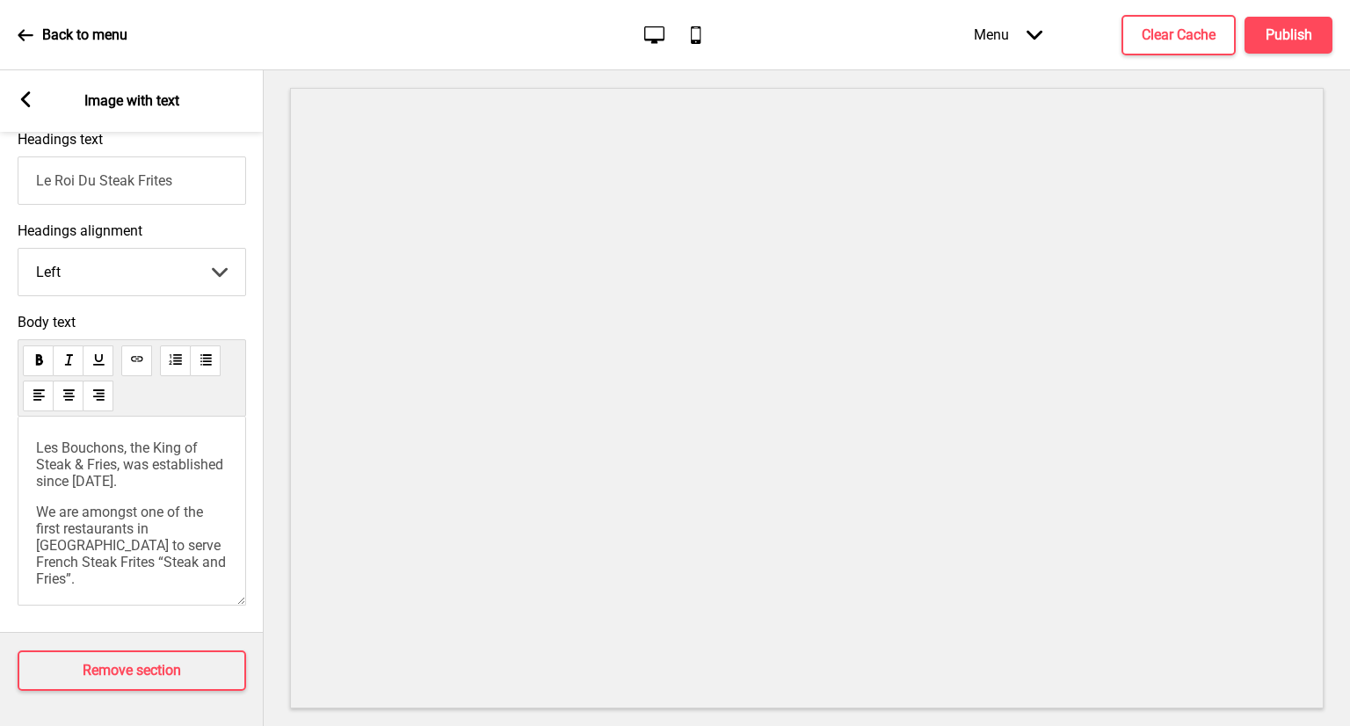 The height and width of the screenshot is (726, 1350). I want to click on p: Image with text, so click(132, 101).